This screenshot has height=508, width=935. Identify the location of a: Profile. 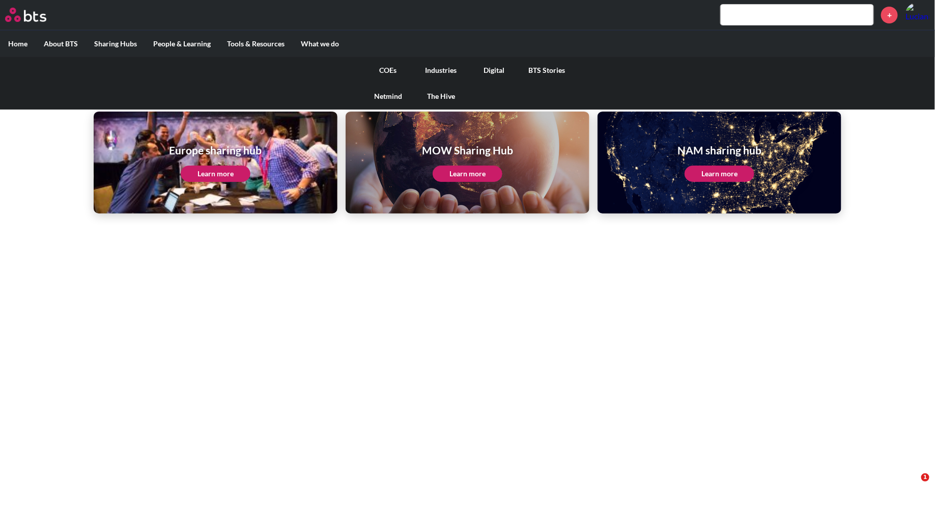
(918, 15).